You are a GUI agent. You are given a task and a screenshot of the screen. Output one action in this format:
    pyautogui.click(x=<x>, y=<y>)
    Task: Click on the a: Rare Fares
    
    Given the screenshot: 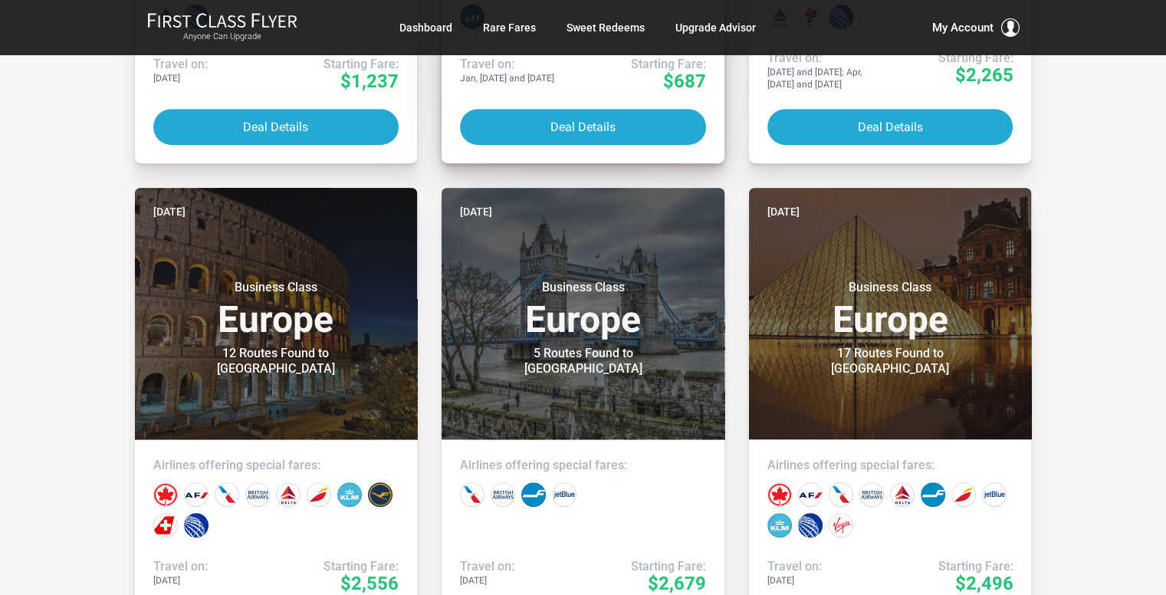 What is the action you would take?
    pyautogui.click(x=509, y=28)
    